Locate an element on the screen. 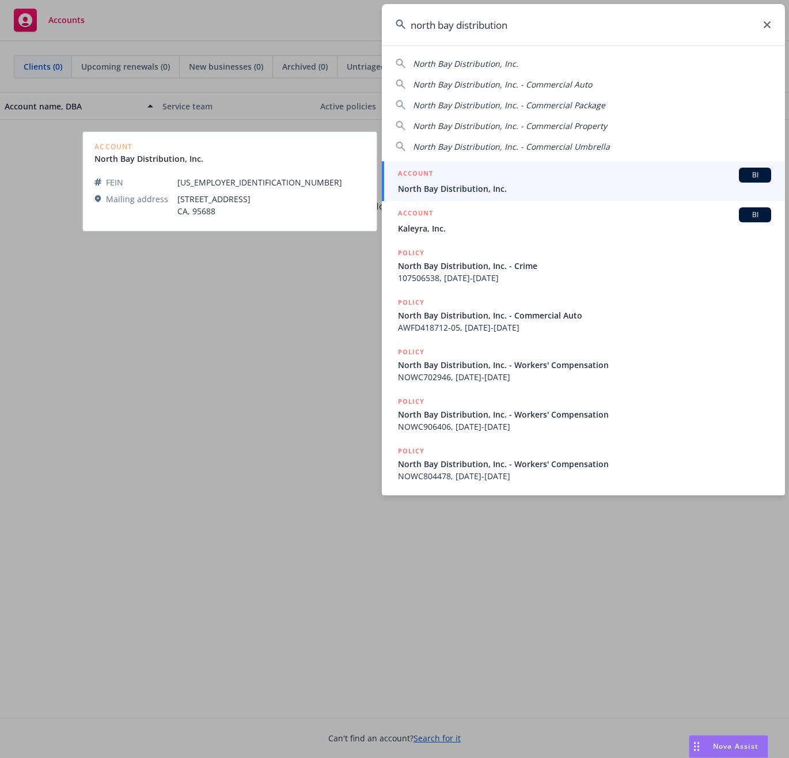 This screenshot has width=789, height=758. a: ACCOUNTBIKaleyra, Inc. is located at coordinates (583, 221).